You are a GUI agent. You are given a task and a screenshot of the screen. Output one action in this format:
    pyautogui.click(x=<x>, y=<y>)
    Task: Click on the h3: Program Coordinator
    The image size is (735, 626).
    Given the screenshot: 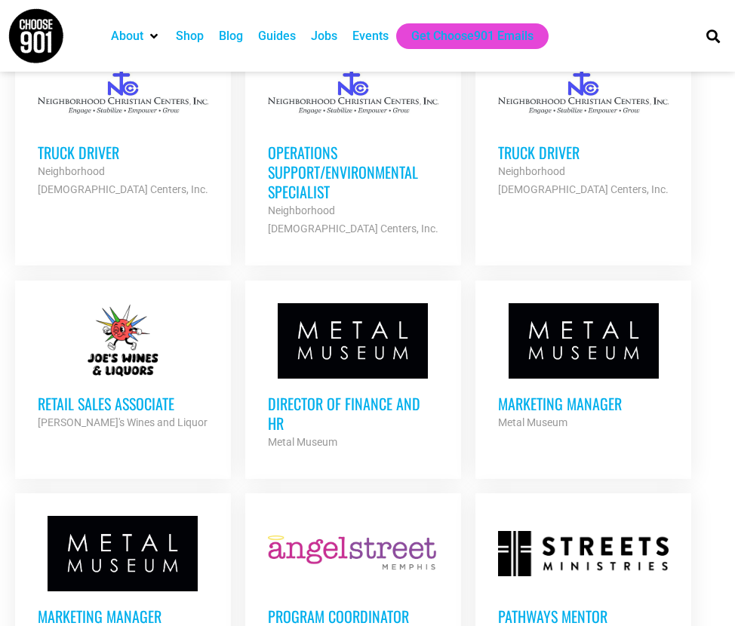 What is the action you would take?
    pyautogui.click(x=353, y=617)
    